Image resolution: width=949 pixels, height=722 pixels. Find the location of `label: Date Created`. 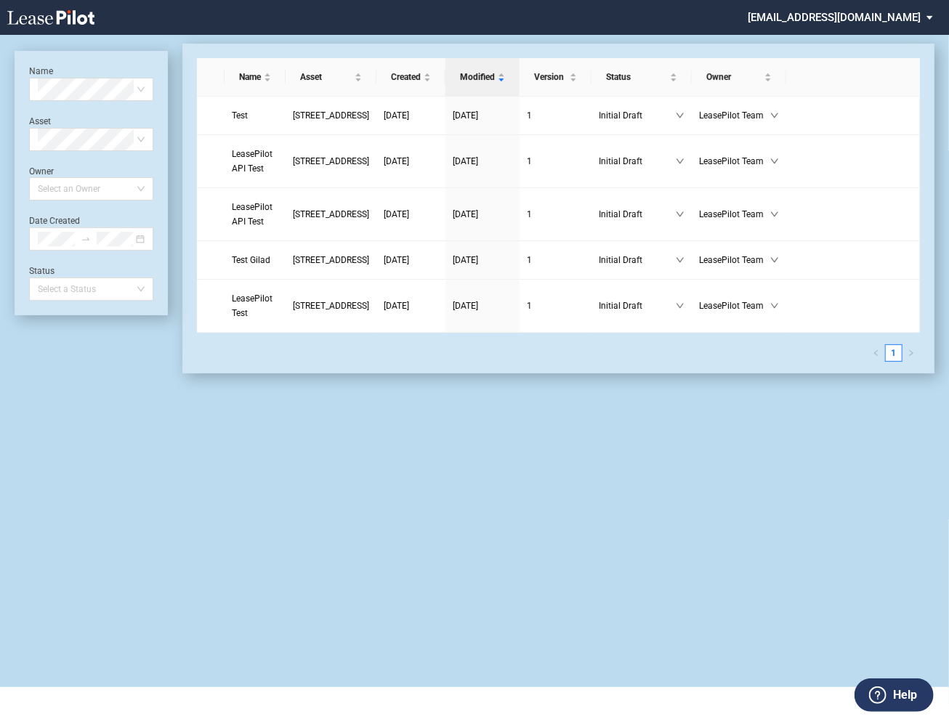

label: Date Created is located at coordinates (54, 221).